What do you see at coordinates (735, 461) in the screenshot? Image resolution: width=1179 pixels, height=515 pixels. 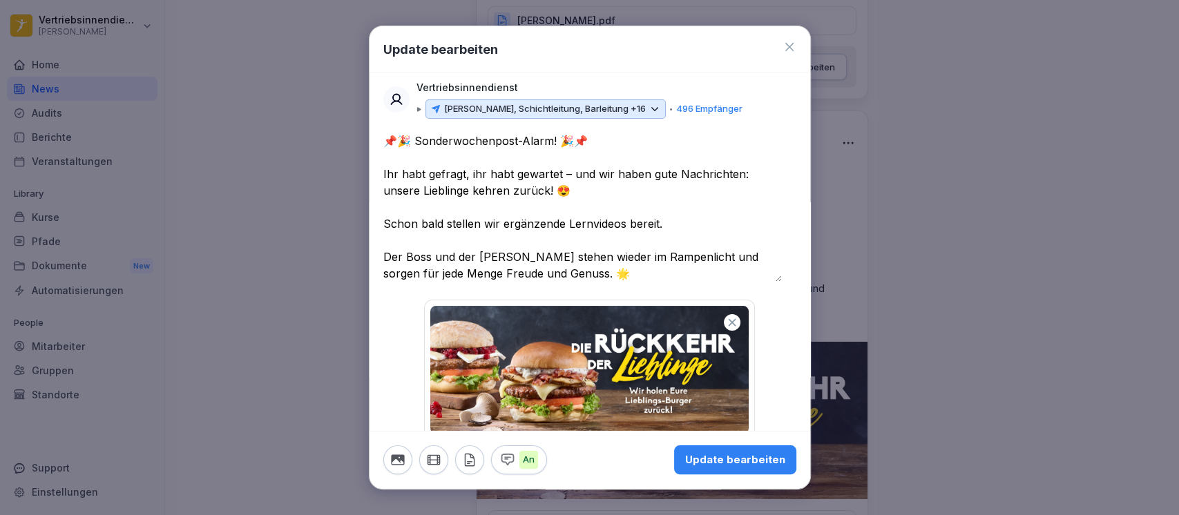 I see `button: Update bearbeiten` at bounding box center [735, 461].